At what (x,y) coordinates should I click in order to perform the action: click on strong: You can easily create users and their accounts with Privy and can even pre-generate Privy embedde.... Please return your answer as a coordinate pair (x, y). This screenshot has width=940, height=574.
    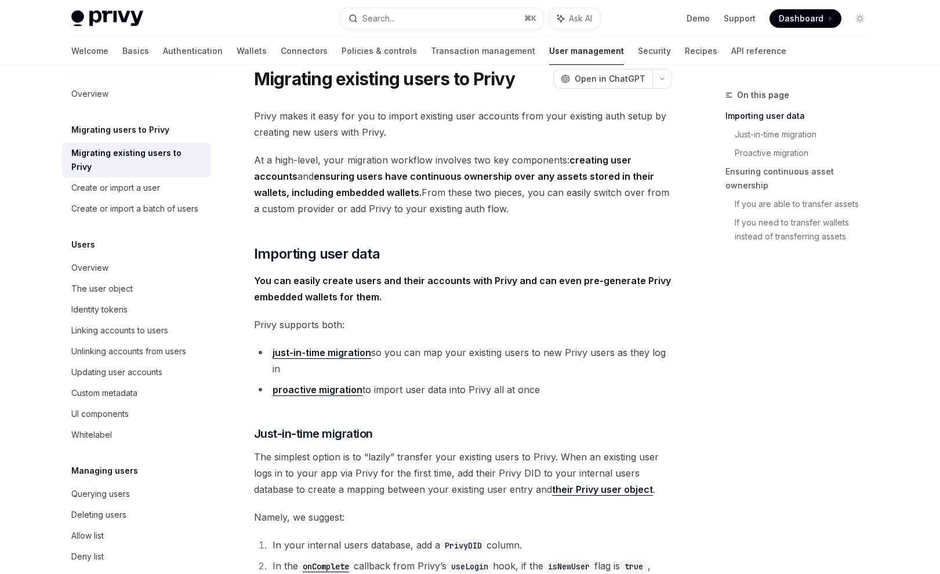
    Looking at the image, I should click on (462, 289).